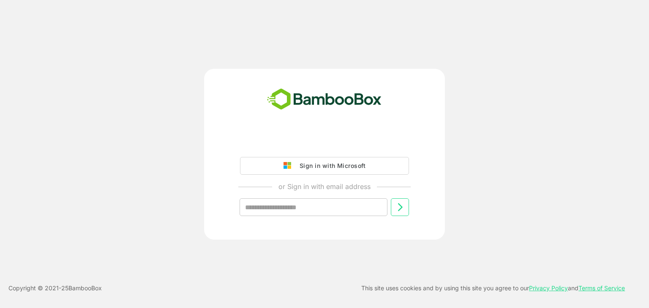  What do you see at coordinates (324, 100) in the screenshot?
I see `img: bamboobox` at bounding box center [324, 100].